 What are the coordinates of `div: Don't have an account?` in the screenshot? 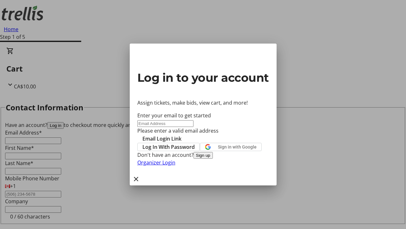 It's located at (203, 155).